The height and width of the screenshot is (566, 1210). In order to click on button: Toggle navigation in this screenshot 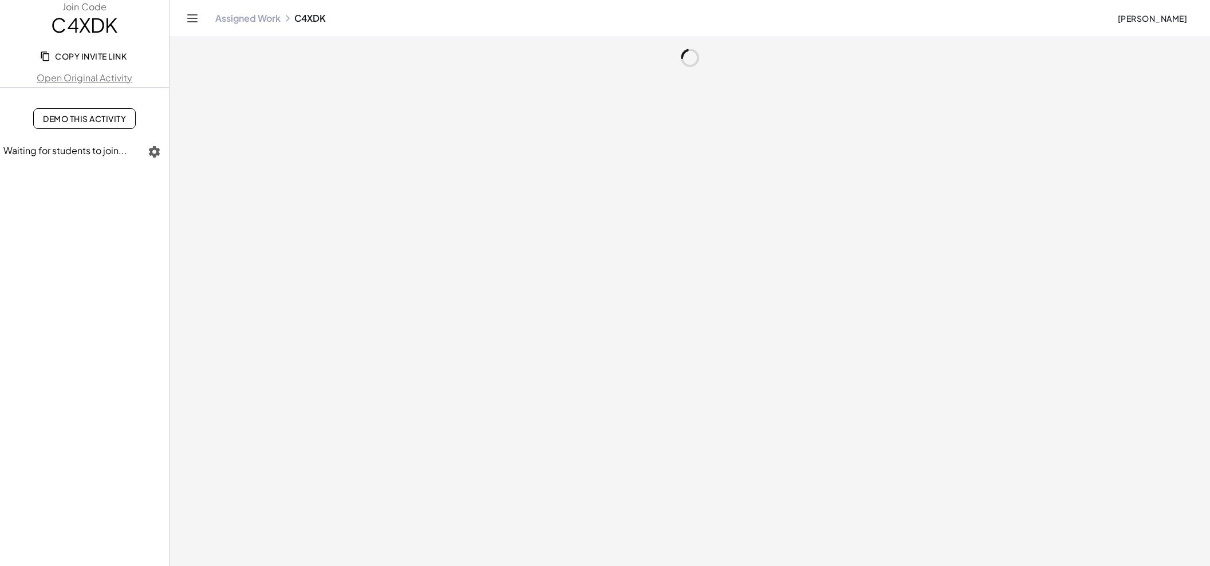, I will do `click(192, 18)`.